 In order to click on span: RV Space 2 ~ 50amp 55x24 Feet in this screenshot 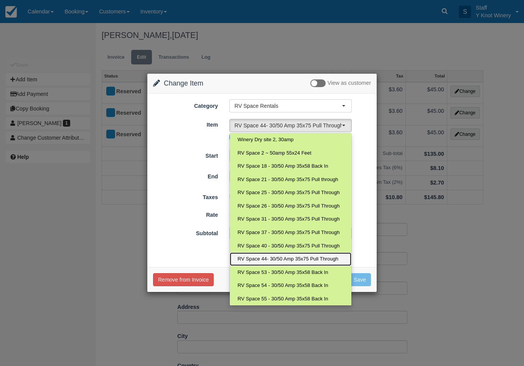, I will do `click(274, 153)`.